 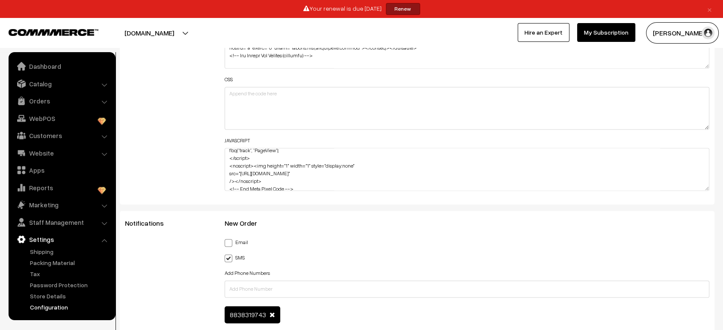 I want to click on a: WebPOS, so click(x=62, y=118).